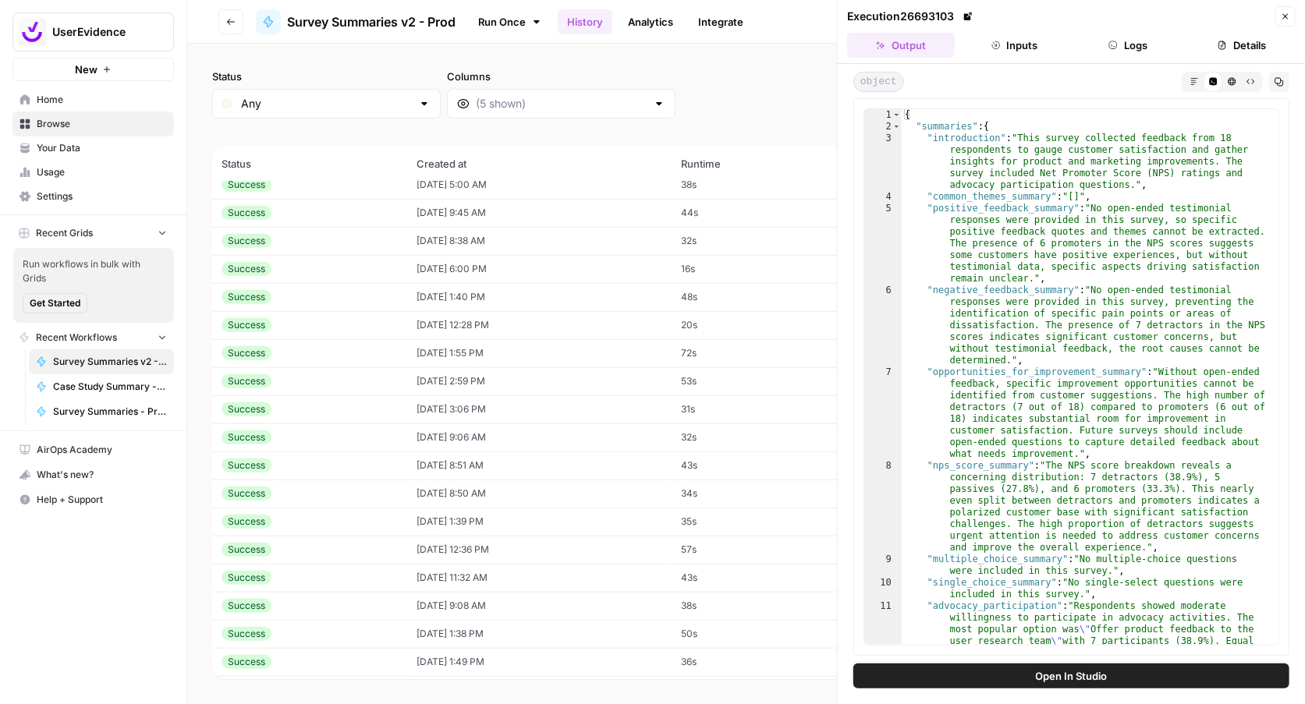  Describe the element at coordinates (883, 126) in the screenshot. I see `div: 2` at that location.